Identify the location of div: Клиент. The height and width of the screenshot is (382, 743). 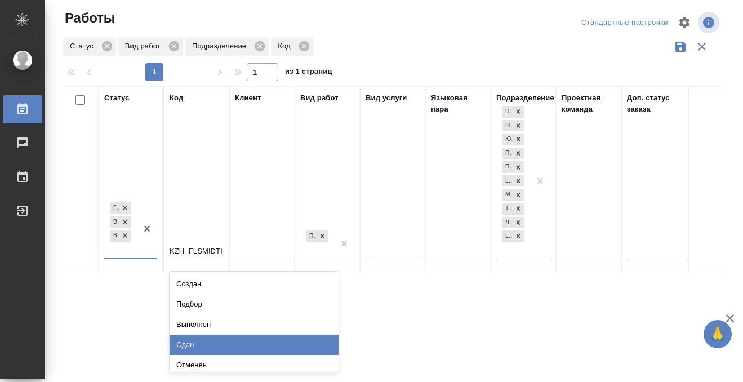
(248, 98).